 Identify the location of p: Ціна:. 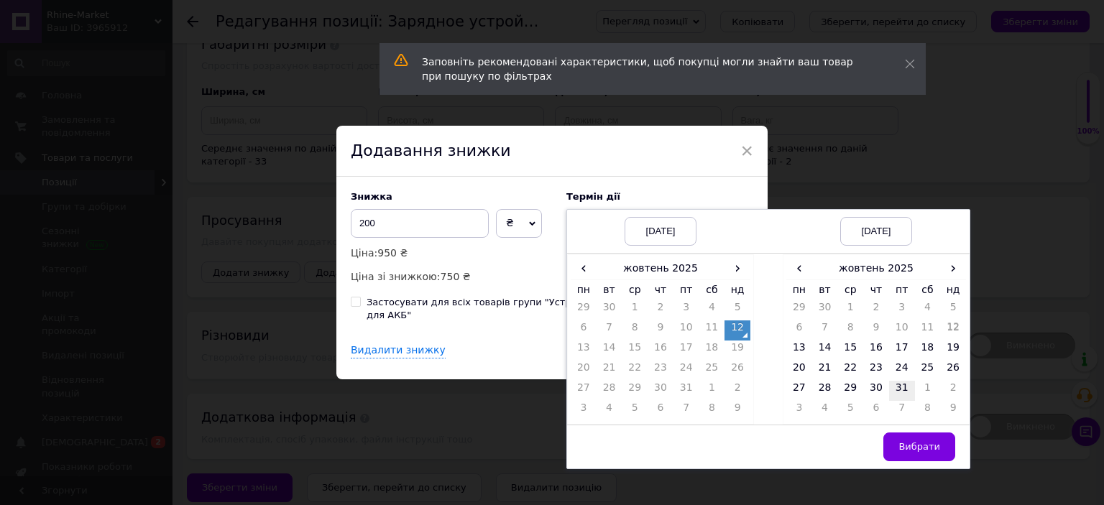
(451, 253).